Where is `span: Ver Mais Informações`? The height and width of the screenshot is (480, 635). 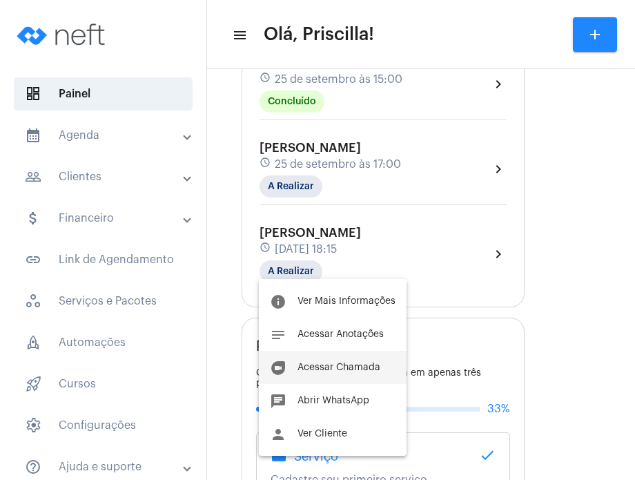 span: Ver Mais Informações is located at coordinates (346, 301).